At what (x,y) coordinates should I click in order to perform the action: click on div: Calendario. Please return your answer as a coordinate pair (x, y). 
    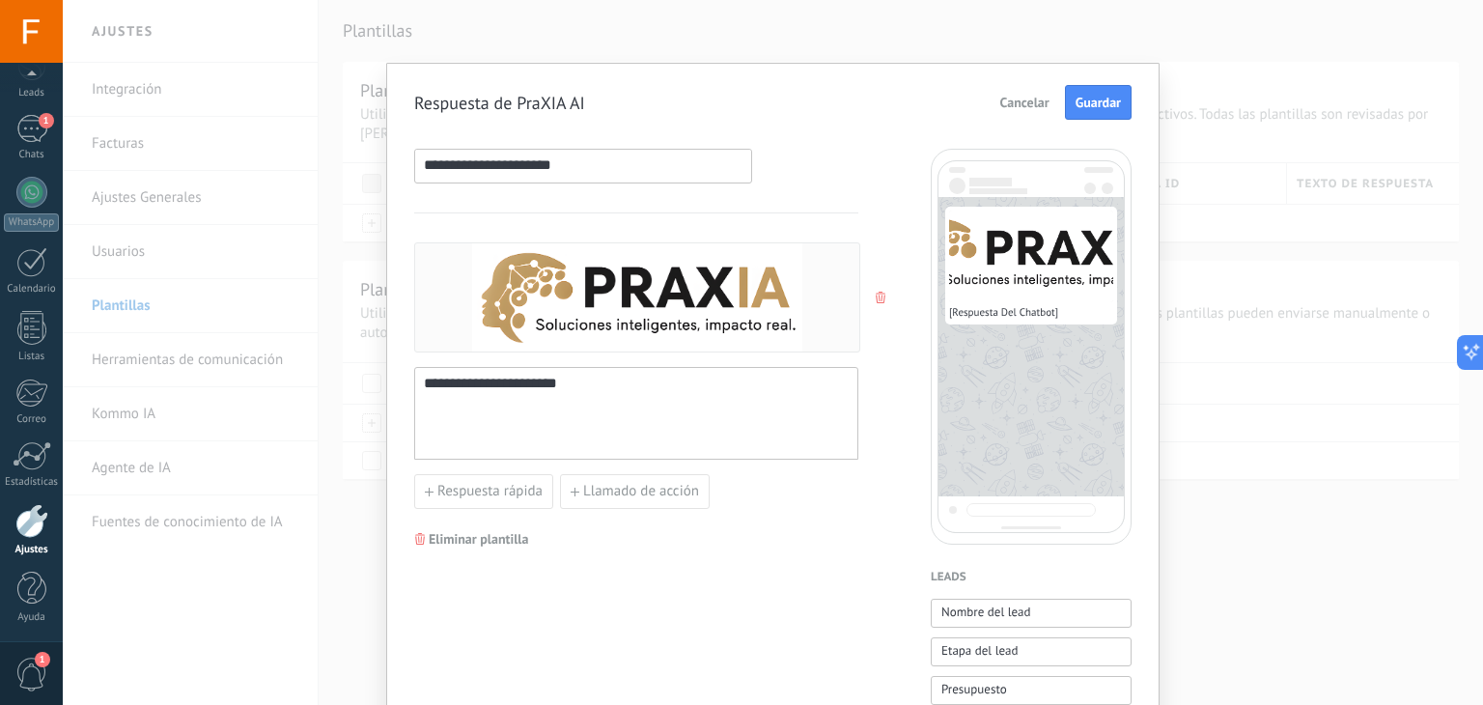
    Looking at the image, I should click on (32, 289).